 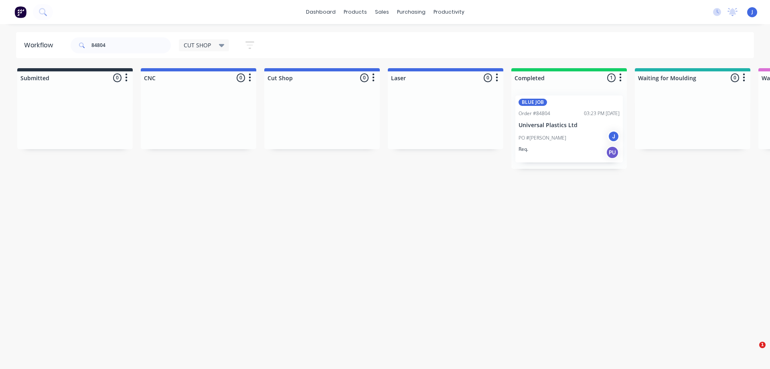 I want to click on p: Req., so click(x=524, y=149).